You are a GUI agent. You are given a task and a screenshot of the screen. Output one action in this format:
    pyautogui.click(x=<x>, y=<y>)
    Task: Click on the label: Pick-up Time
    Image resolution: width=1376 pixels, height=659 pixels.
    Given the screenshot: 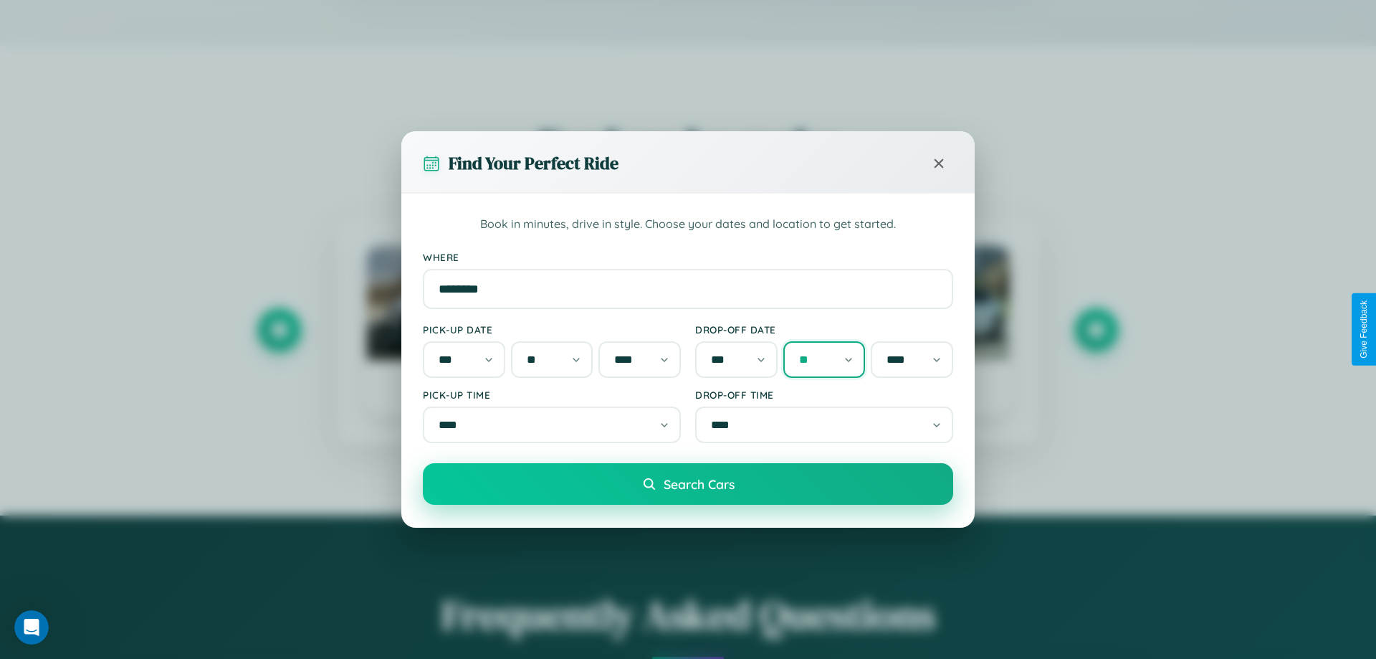 What is the action you would take?
    pyautogui.click(x=552, y=394)
    